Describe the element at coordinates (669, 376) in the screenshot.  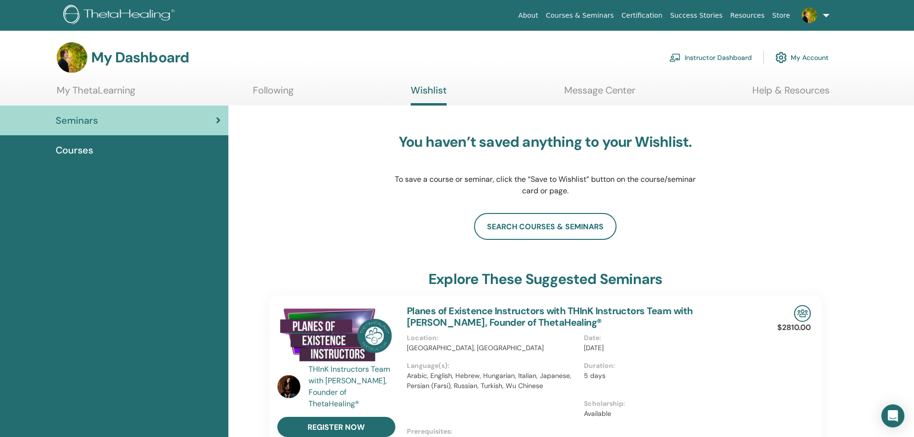
I see `p: 5 days` at that location.